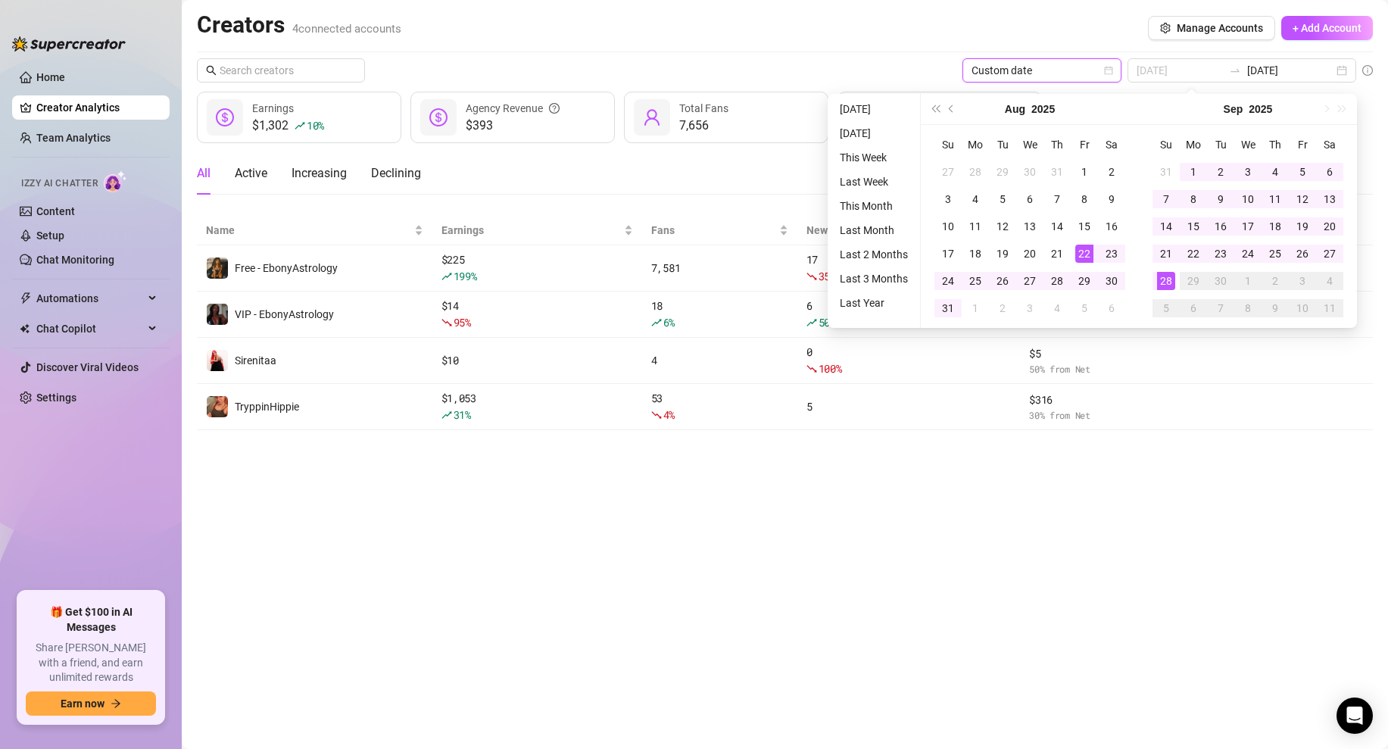  What do you see at coordinates (874, 206) in the screenshot?
I see `li: This Month` at bounding box center [874, 206].